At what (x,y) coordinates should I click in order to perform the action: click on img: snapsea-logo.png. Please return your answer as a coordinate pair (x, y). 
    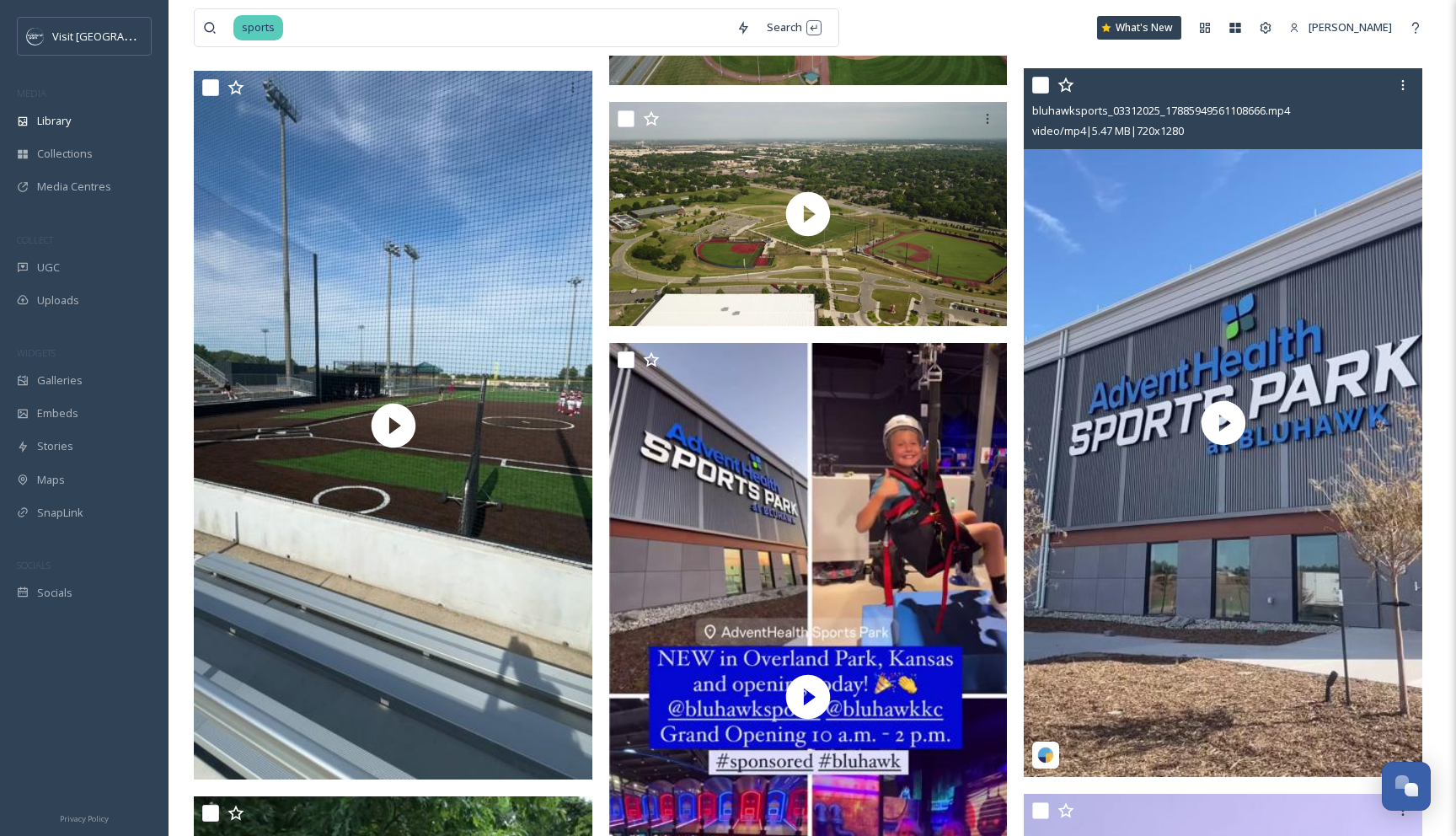
    Looking at the image, I should click on (1046, 755).